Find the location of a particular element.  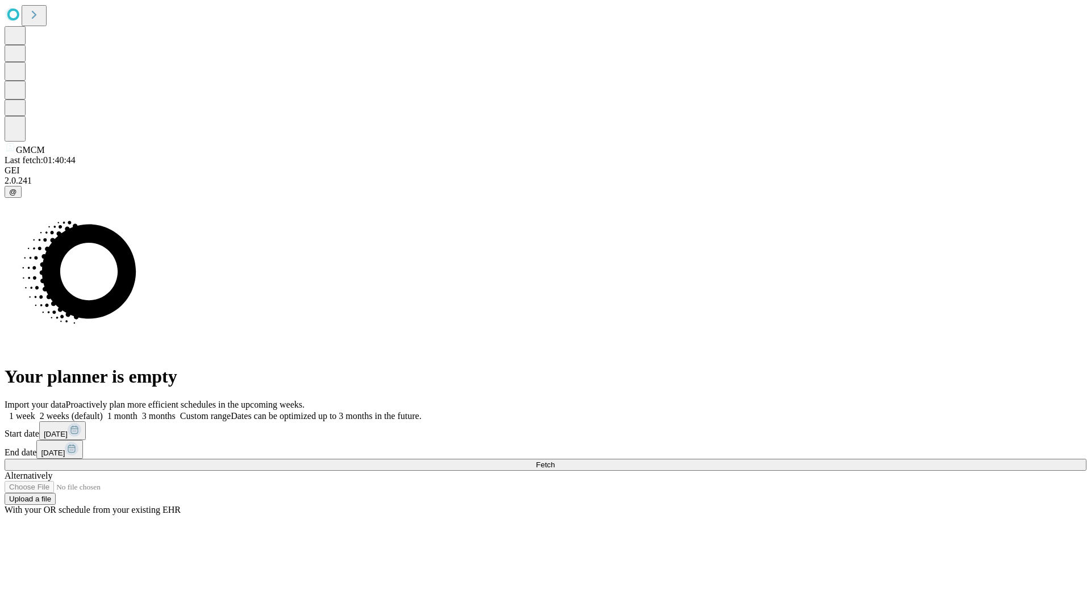

span: Proactively plan more efficient schedules in the upcoming weeks. is located at coordinates (185, 404).